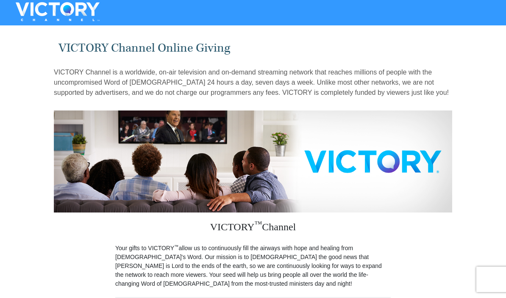 The height and width of the screenshot is (298, 506). I want to click on img: VICTORYTHON - VICTORY Channel, so click(58, 11).